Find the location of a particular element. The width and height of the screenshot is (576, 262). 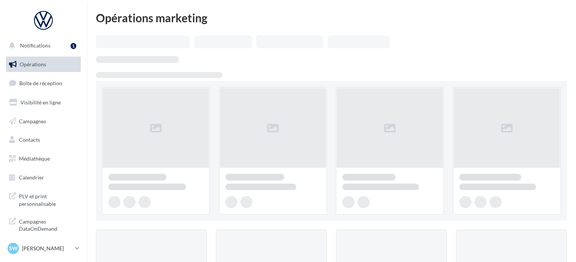

span: Calendrier is located at coordinates (31, 177).